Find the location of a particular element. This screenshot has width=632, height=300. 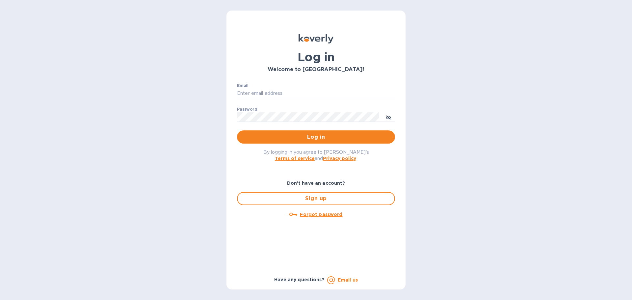

b: Terms of service is located at coordinates (294, 158).